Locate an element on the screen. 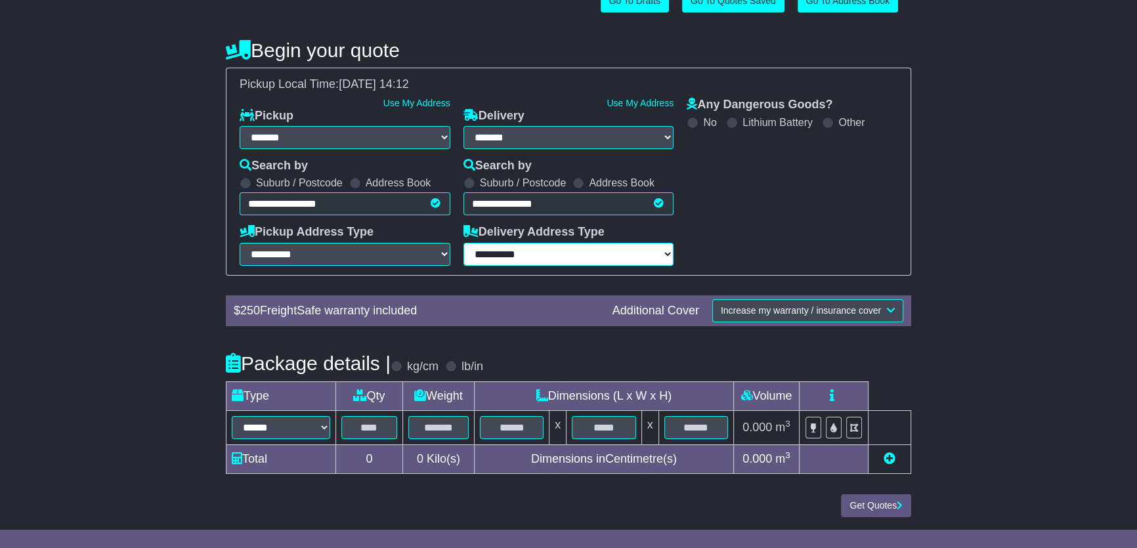  h4: Begin your quote is located at coordinates (568, 50).